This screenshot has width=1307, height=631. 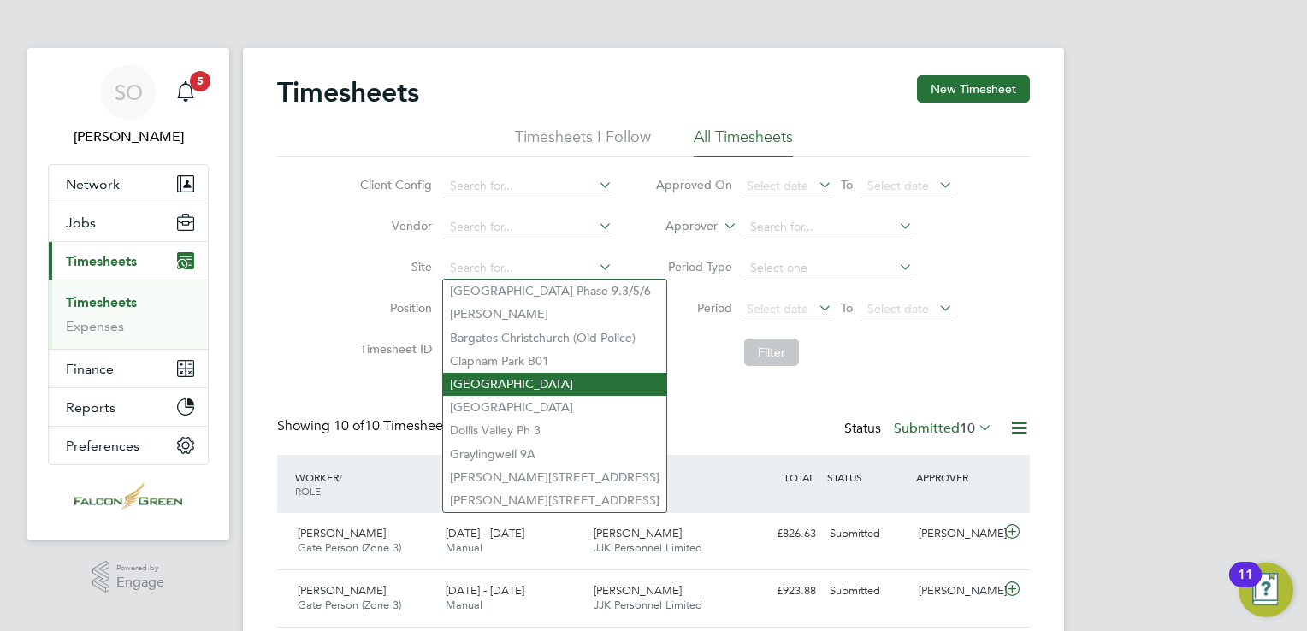 I want to click on div: PERIOD, so click(x=512, y=484).